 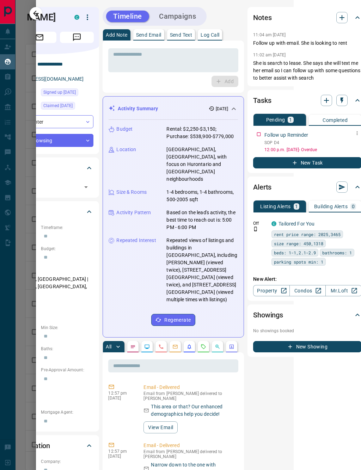 What do you see at coordinates (331, 207) in the screenshot?
I see `p: Building Alerts` at bounding box center [331, 207].